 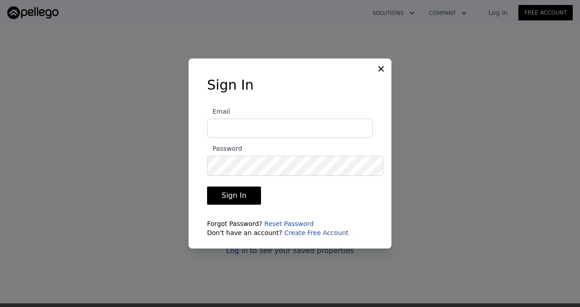 I want to click on a: Reset Password, so click(x=289, y=224).